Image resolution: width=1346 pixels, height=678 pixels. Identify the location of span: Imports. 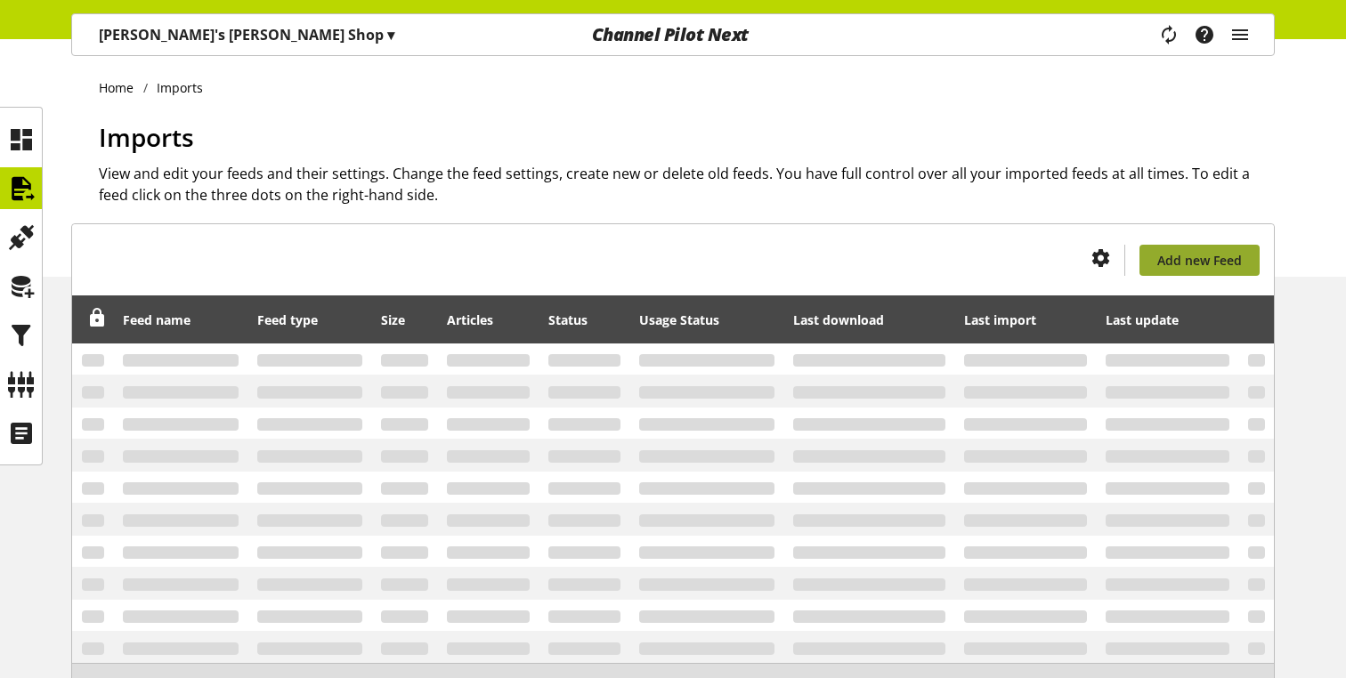
(146, 137).